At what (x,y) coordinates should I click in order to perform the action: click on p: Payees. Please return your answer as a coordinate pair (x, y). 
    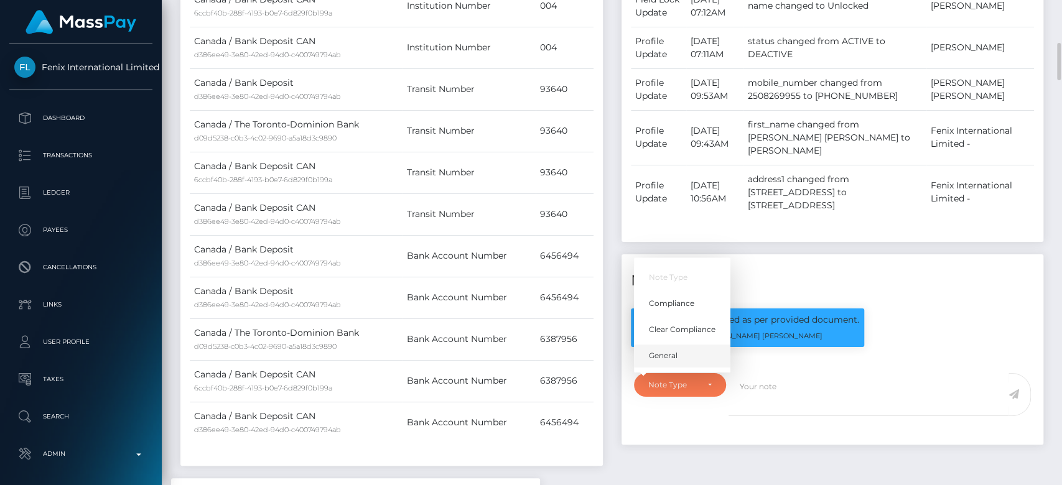
    Looking at the image, I should click on (81, 230).